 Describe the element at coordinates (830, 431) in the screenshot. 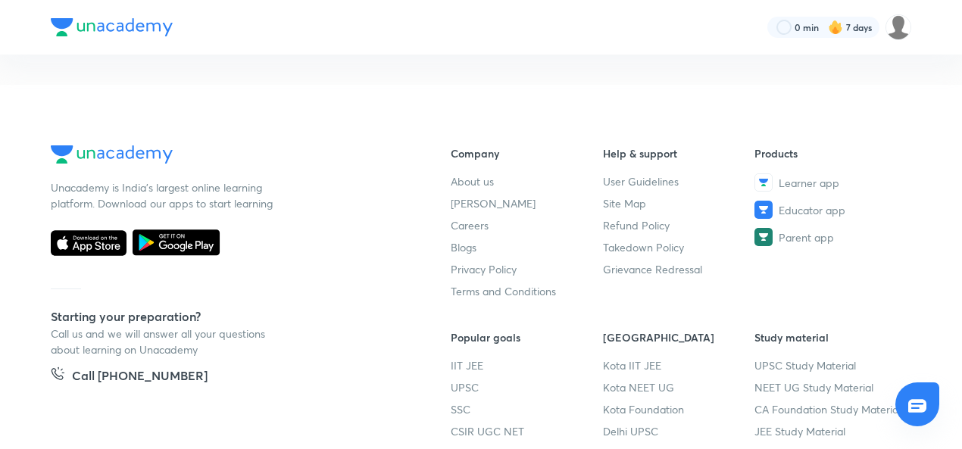

I see `a: JEE Study Material` at that location.